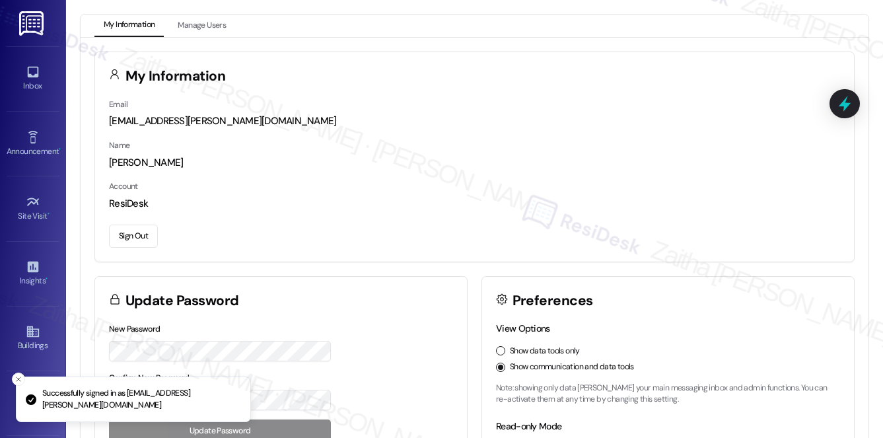 The height and width of the screenshot is (438, 883). What do you see at coordinates (33, 79) in the screenshot?
I see `a: Inbox` at bounding box center [33, 79].